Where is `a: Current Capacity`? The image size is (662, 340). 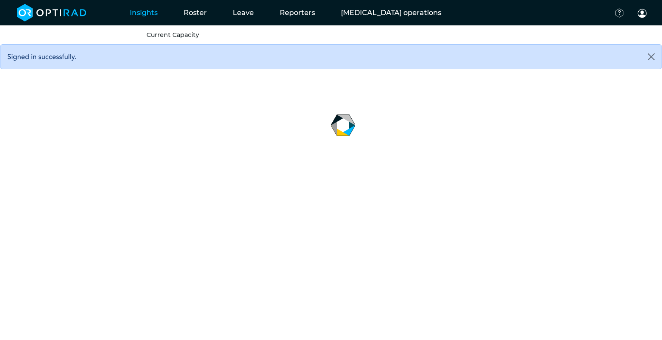 a: Current Capacity is located at coordinates (173, 35).